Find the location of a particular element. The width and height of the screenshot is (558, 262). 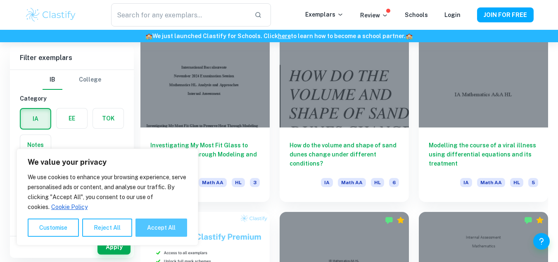

button: Reject All is located at coordinates (107, 227).